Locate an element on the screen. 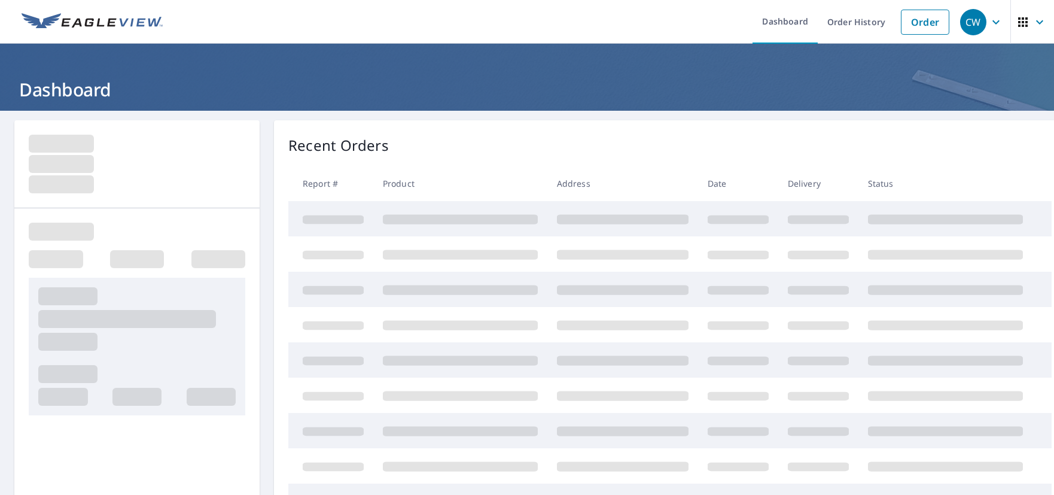 The image size is (1054, 495). div: CW is located at coordinates (973, 22).